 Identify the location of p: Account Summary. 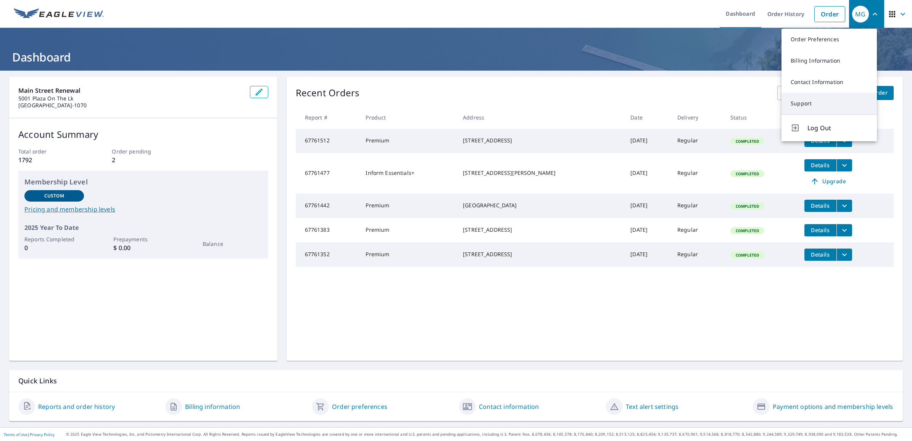
(143, 134).